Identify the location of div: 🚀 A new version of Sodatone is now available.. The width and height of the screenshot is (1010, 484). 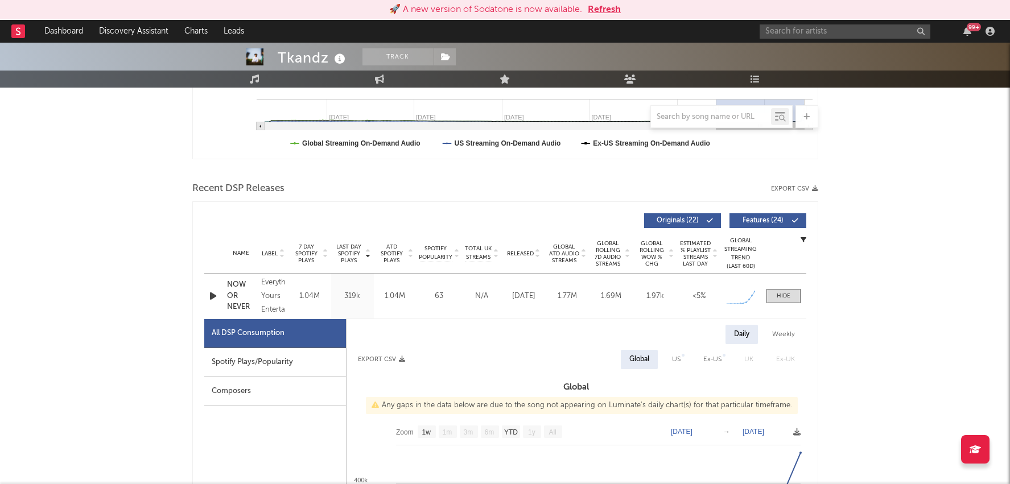
(485, 10).